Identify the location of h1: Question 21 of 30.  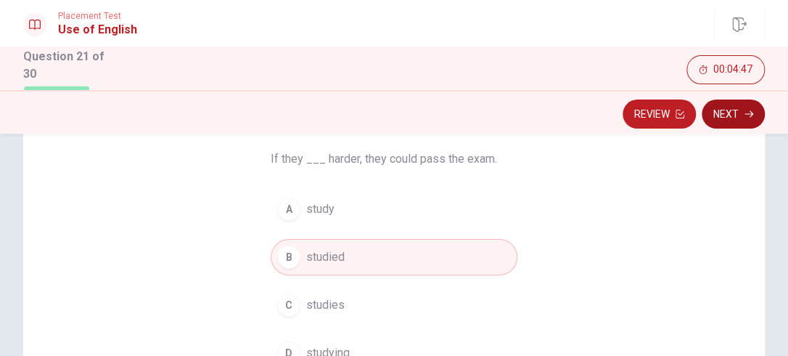
(70, 65).